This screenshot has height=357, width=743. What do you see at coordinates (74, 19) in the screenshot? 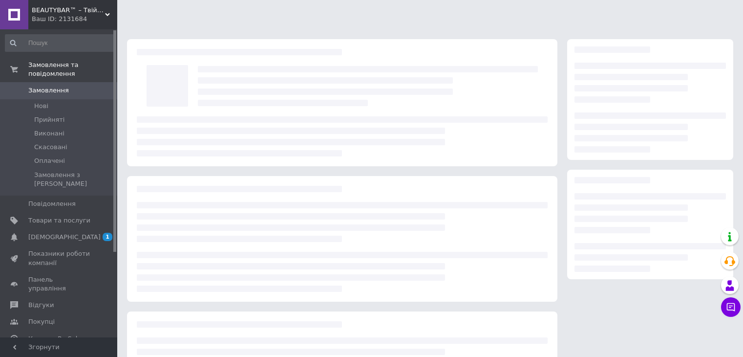
I see `div: Ваш ID: 2131684` at bounding box center [74, 19].